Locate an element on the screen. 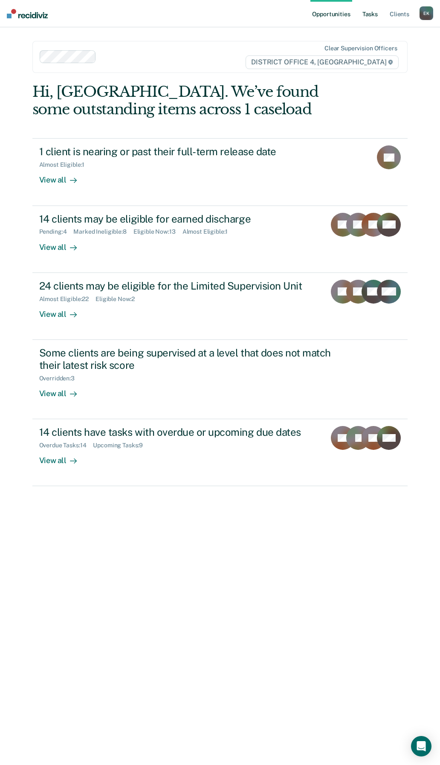 The image size is (440, 765). div: 24 clients may be eligible for the Limited Supervision Unit is located at coordinates (179, 286).